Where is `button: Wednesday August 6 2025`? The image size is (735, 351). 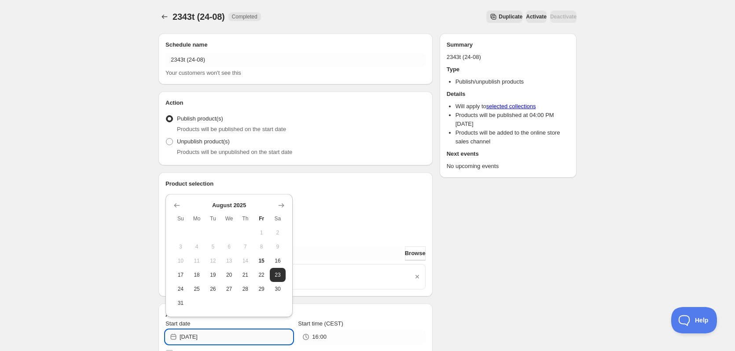
button: Wednesday August 6 2025 is located at coordinates (229, 247).